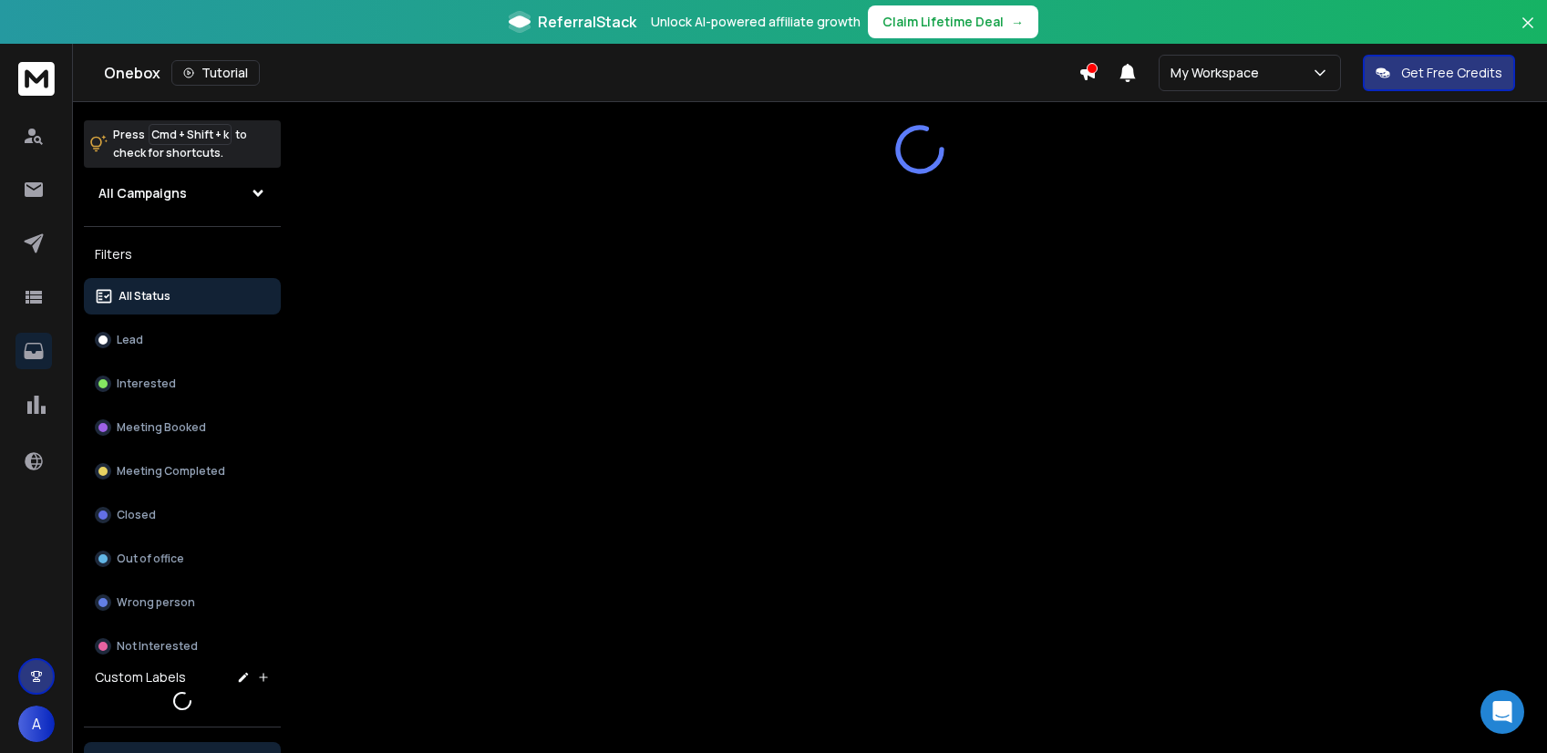  What do you see at coordinates (170, 471) in the screenshot?
I see `p: Meeting Completed` at bounding box center [170, 471].